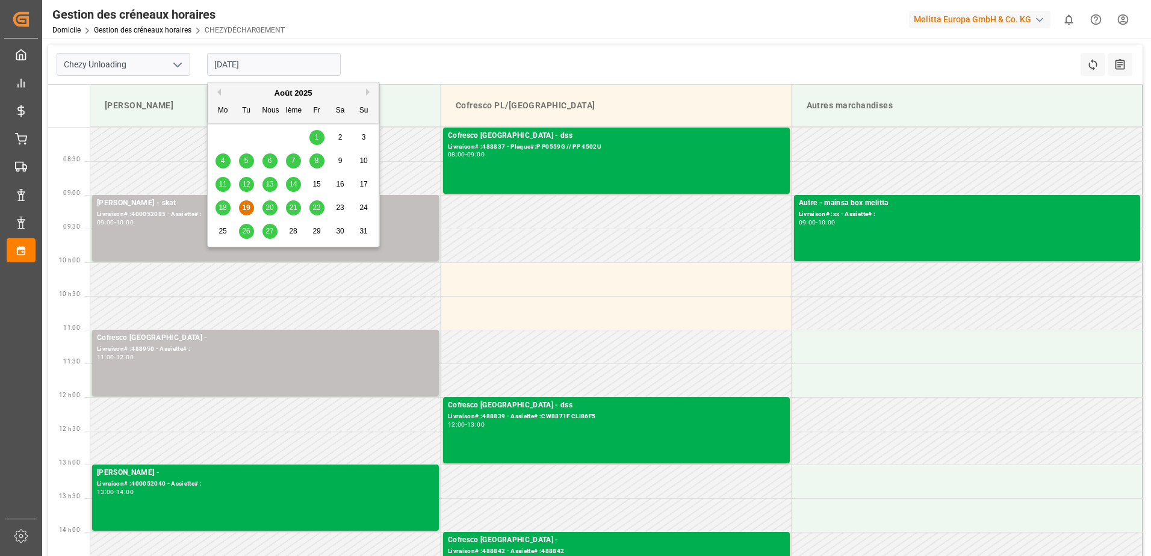 The image size is (1151, 556). I want to click on div: Autre - mainsa box melitta, so click(967, 203).